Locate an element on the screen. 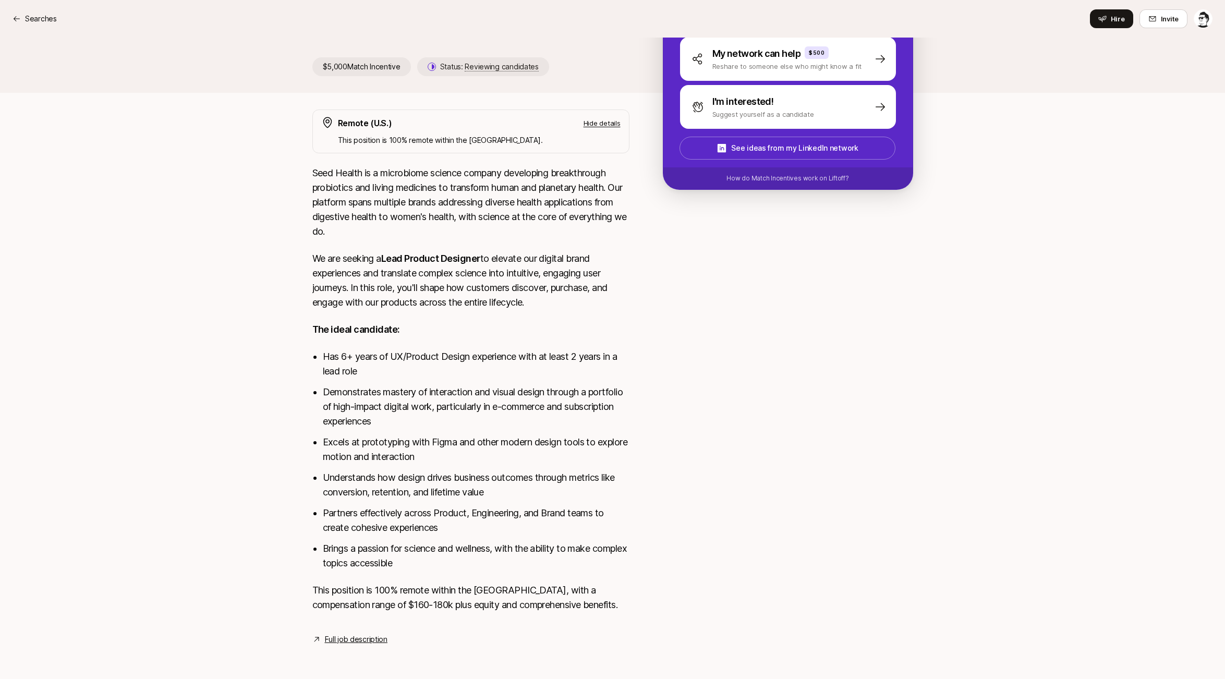 The height and width of the screenshot is (679, 1225). p: Remote (U.S.) is located at coordinates (365, 123).